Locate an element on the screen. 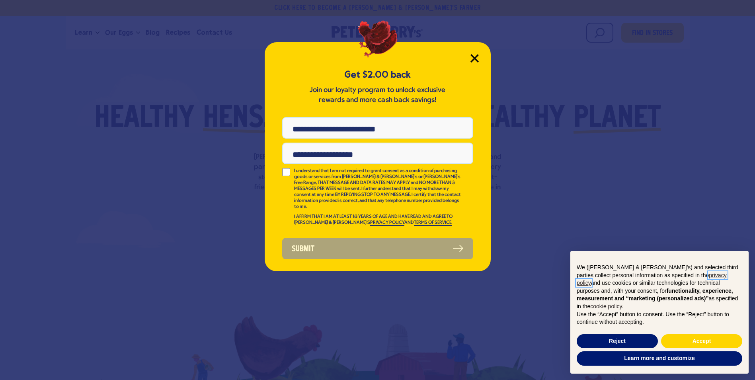 The height and width of the screenshot is (380, 755). input: I understand that I am not required to grant consent as a condition of purchasing goods or servic... is located at coordinates (286, 172).